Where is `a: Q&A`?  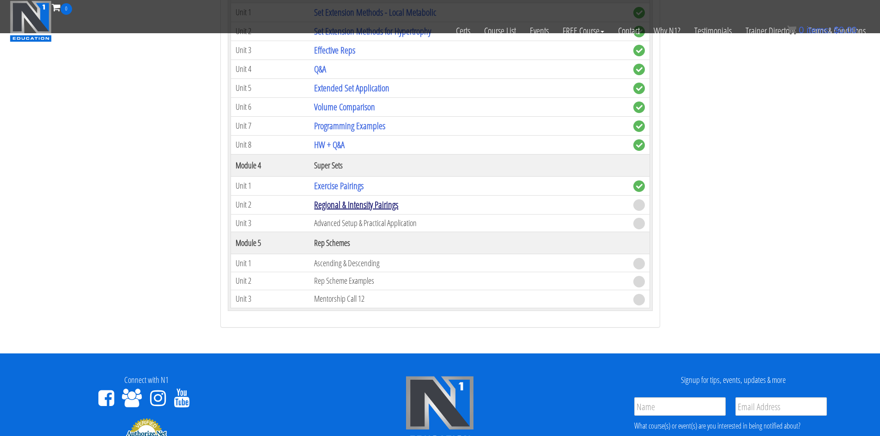
a: Q&A is located at coordinates (320, 69).